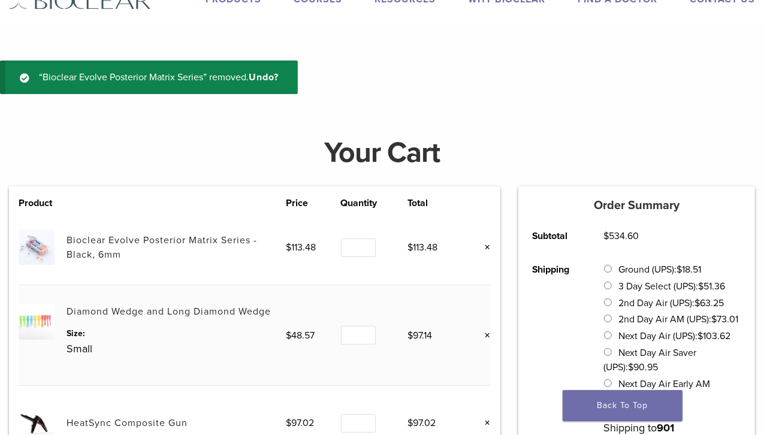  Describe the element at coordinates (623, 406) in the screenshot. I see `a: Back To Top` at that location.